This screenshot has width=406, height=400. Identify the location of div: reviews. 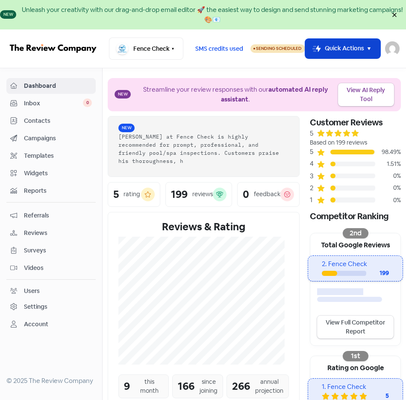
(202, 194).